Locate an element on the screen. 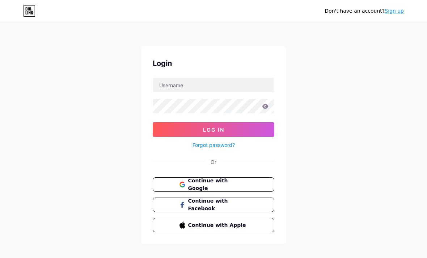 The height and width of the screenshot is (258, 427). span: Continue with Google is located at coordinates (218, 185).